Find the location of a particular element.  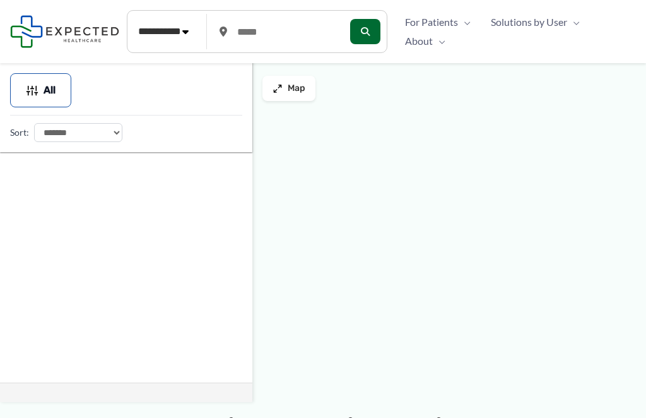

span: Map is located at coordinates (297, 88).